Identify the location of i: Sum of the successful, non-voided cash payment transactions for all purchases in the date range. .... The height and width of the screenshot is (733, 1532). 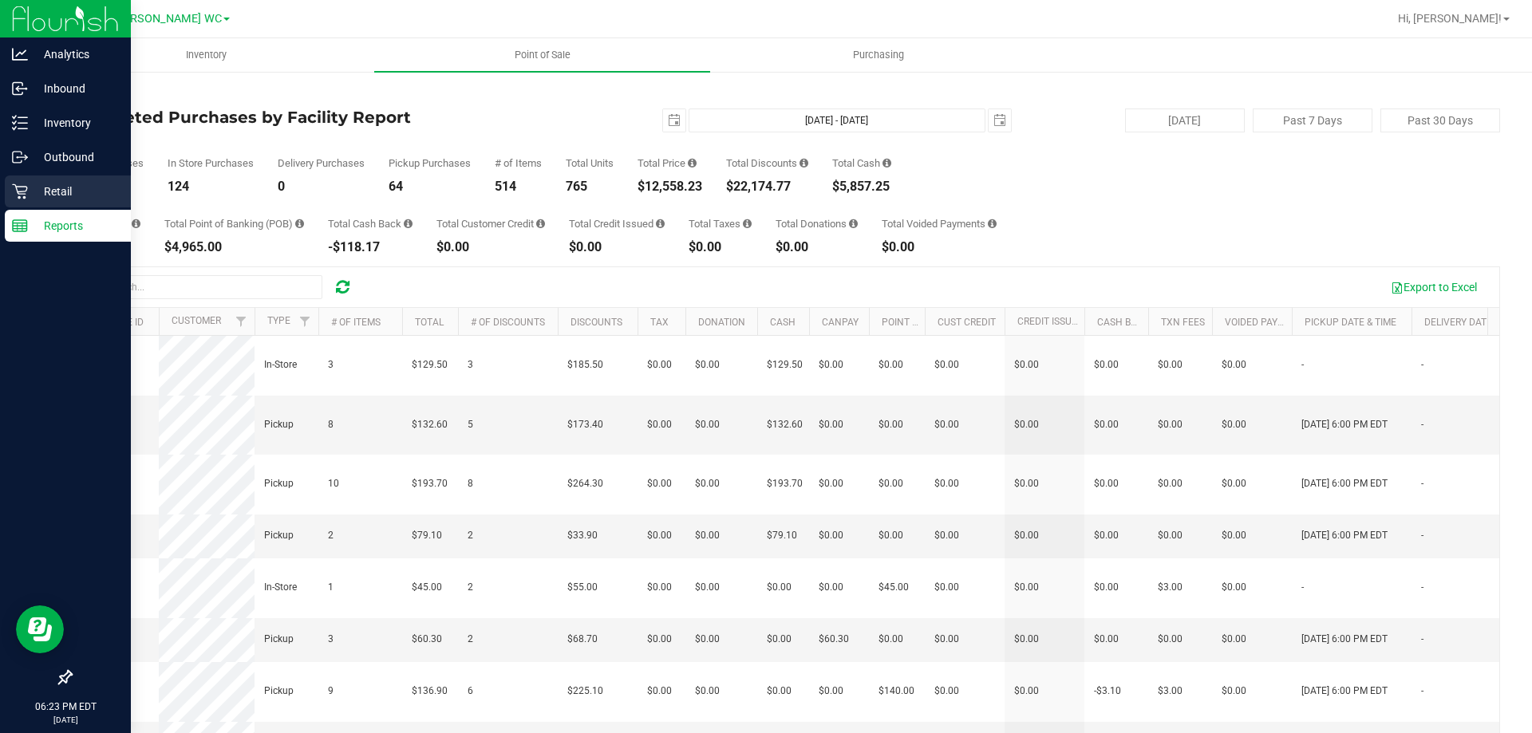
(886, 163).